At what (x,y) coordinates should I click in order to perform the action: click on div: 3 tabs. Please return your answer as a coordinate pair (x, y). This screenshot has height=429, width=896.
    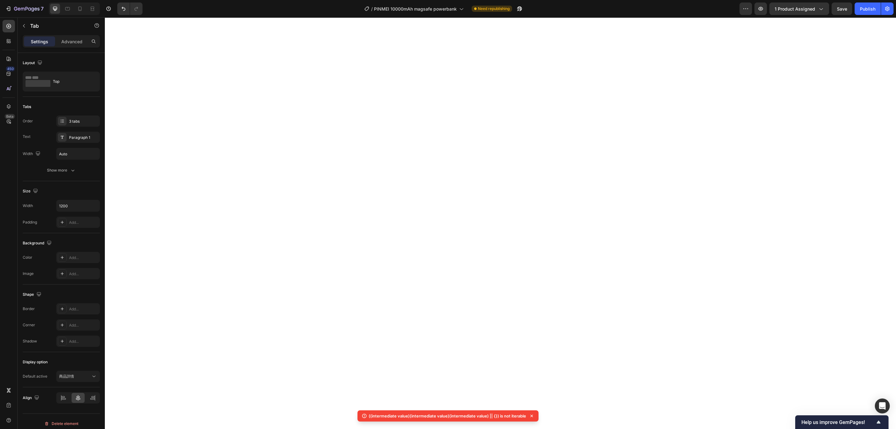
    Looking at the image, I should click on (84, 121).